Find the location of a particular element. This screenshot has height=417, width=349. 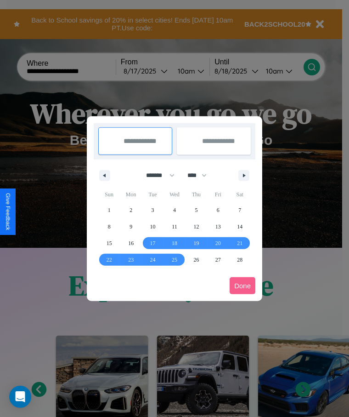

button: 12 is located at coordinates (196, 227).